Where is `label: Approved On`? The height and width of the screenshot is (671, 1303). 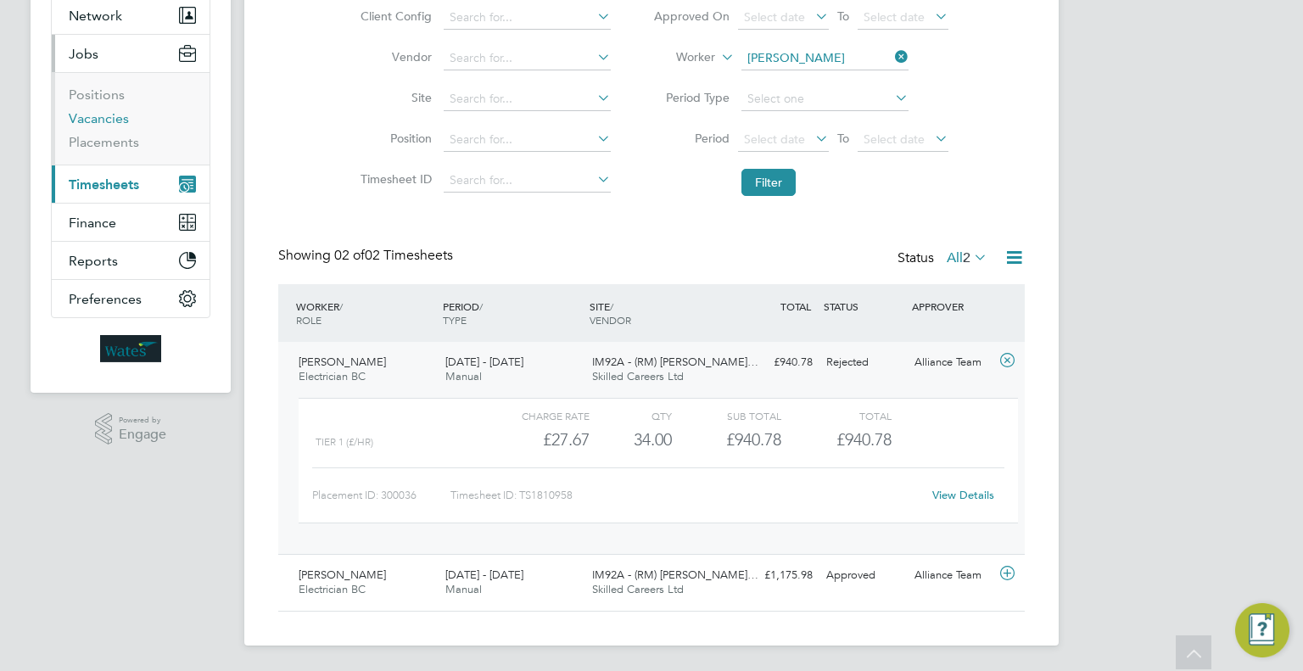 label: Approved On is located at coordinates (691, 16).